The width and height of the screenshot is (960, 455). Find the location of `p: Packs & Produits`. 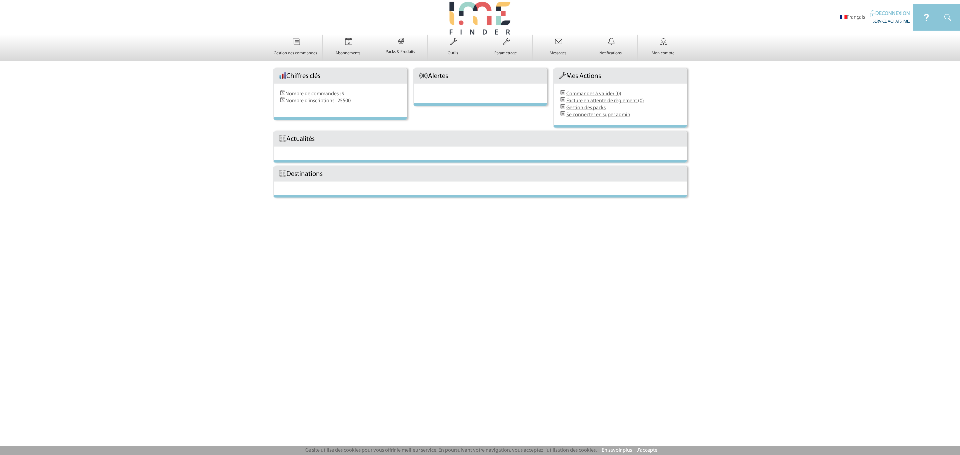

p: Packs & Produits is located at coordinates (400, 52).